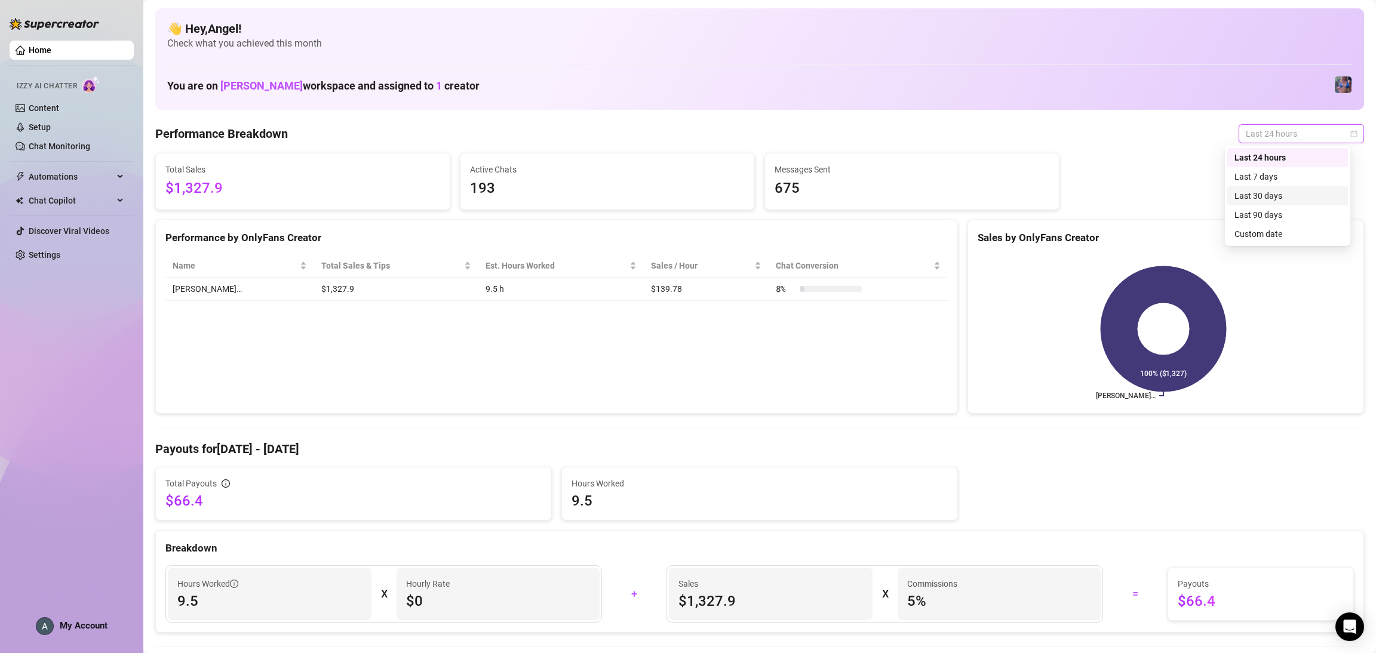 This screenshot has height=653, width=1376. What do you see at coordinates (45, 627) in the screenshot?
I see `img: ACg8ocIpWzLmD3A5hmkSZfBJcT14Fg8bFGaqbLo-Z0mqyYAWwTjPNSU=s96-c` at bounding box center [45, 627].